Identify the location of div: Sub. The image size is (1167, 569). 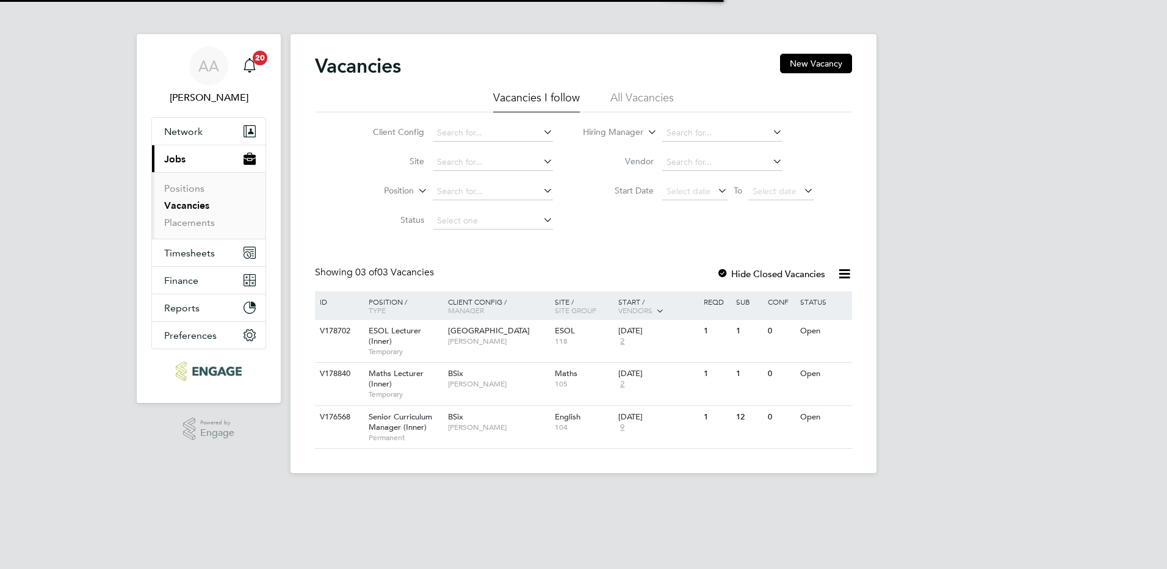
(749, 301).